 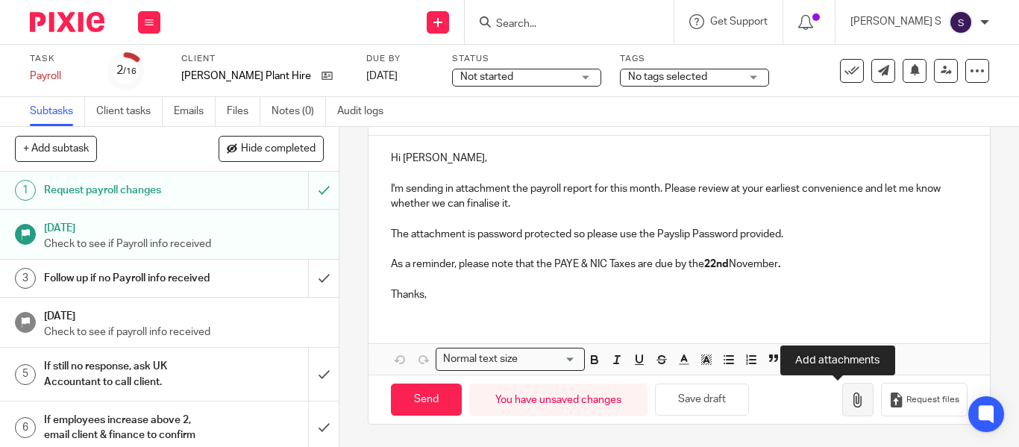 What do you see at coordinates (127, 278) in the screenshot?
I see `h1: Follow up if no Payroll info received` at bounding box center [127, 278].